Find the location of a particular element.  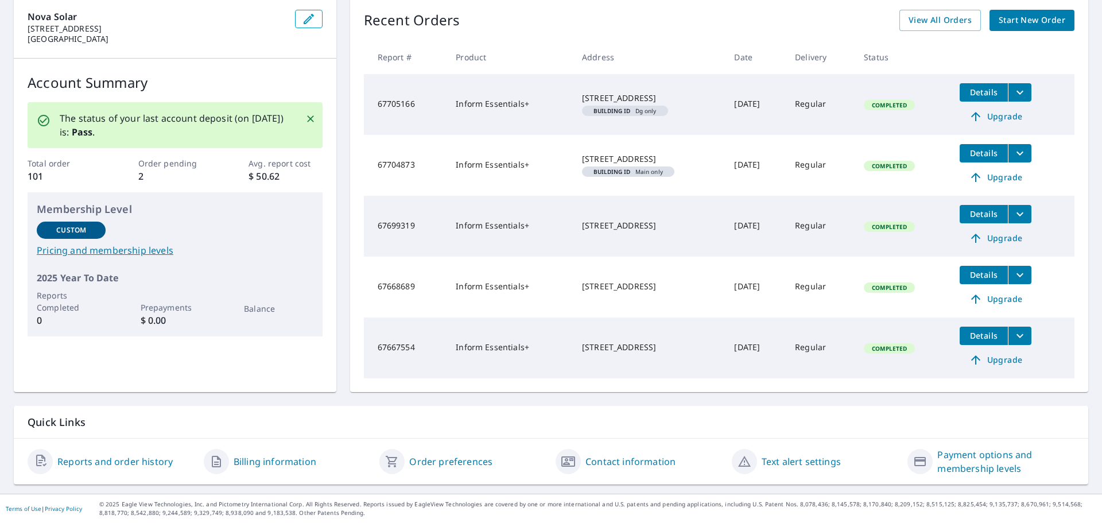

button: detailsBtn-67668689 is located at coordinates (984, 275).